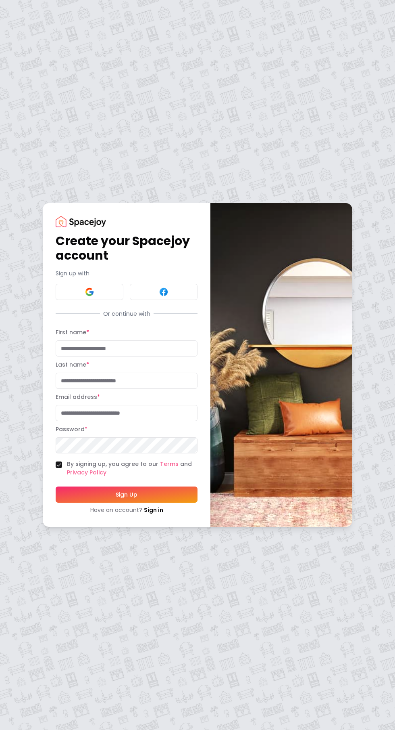  Describe the element at coordinates (154, 510) in the screenshot. I see `a: Sign in` at that location.